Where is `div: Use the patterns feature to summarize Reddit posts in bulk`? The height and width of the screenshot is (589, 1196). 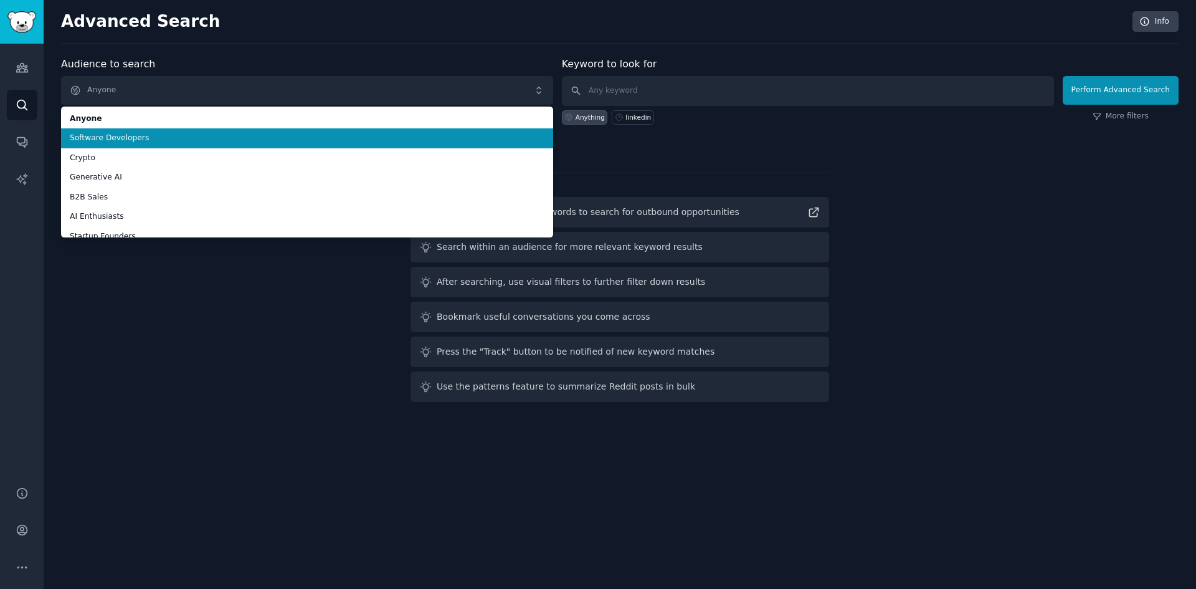
div: Use the patterns feature to summarize Reddit posts in bulk is located at coordinates (566, 386).